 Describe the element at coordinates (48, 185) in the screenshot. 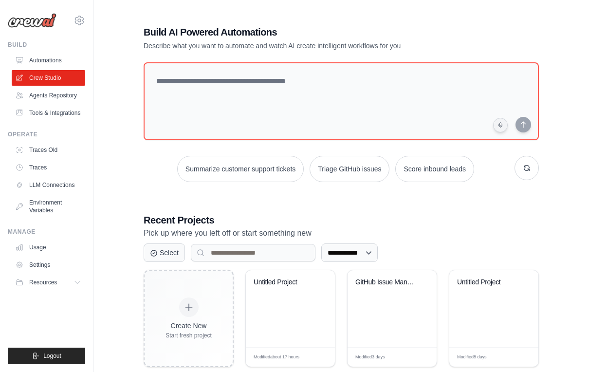

I see `a: LLM Connections` at that location.